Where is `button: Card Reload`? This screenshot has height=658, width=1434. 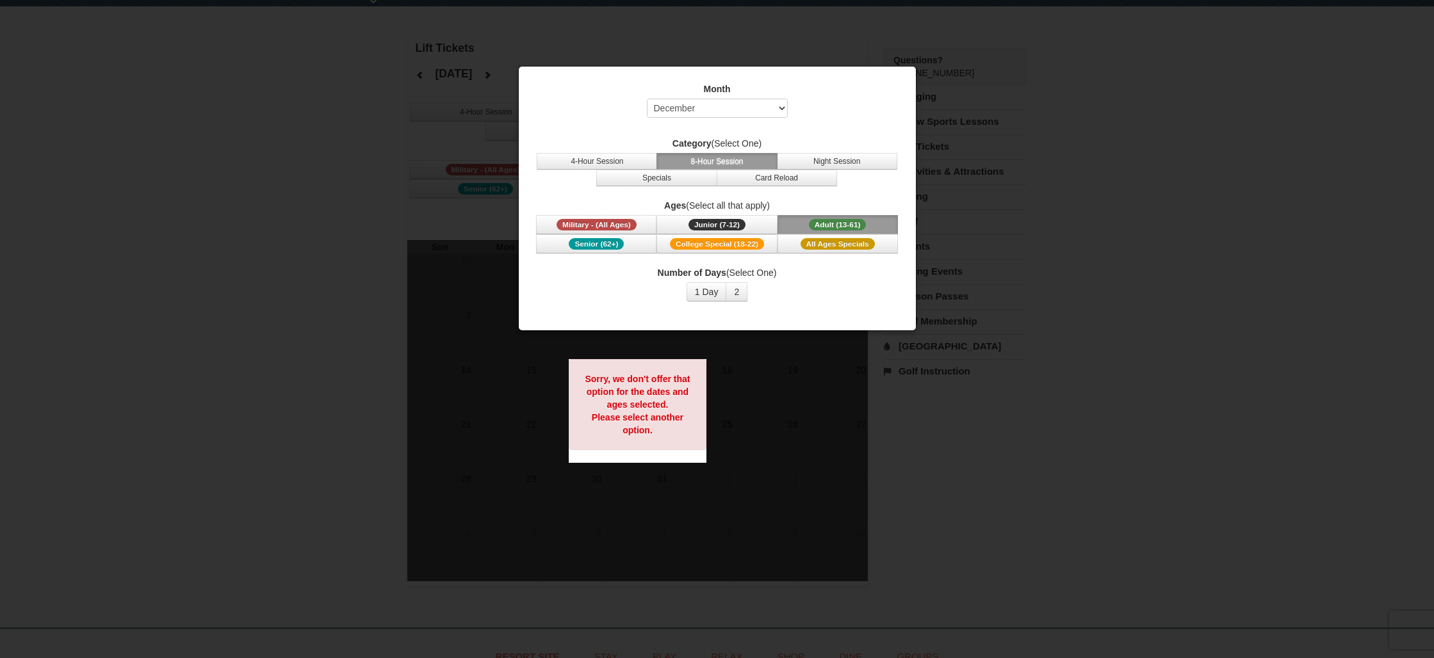
button: Card Reload is located at coordinates (777, 178).